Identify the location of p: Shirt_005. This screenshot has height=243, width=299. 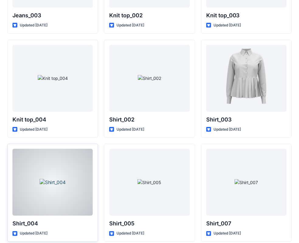
(149, 224).